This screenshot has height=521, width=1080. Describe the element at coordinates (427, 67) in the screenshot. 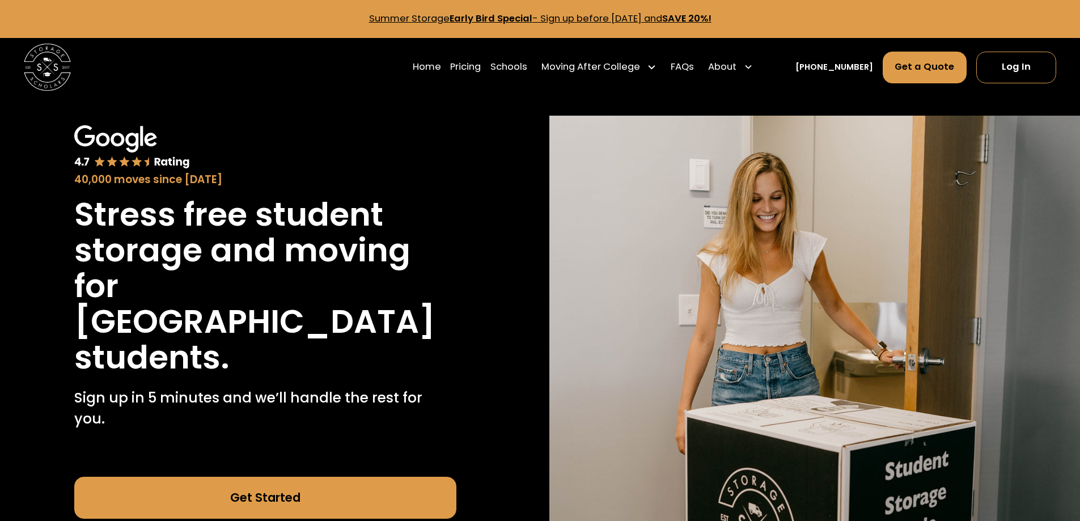

I see `a: Home` at that location.